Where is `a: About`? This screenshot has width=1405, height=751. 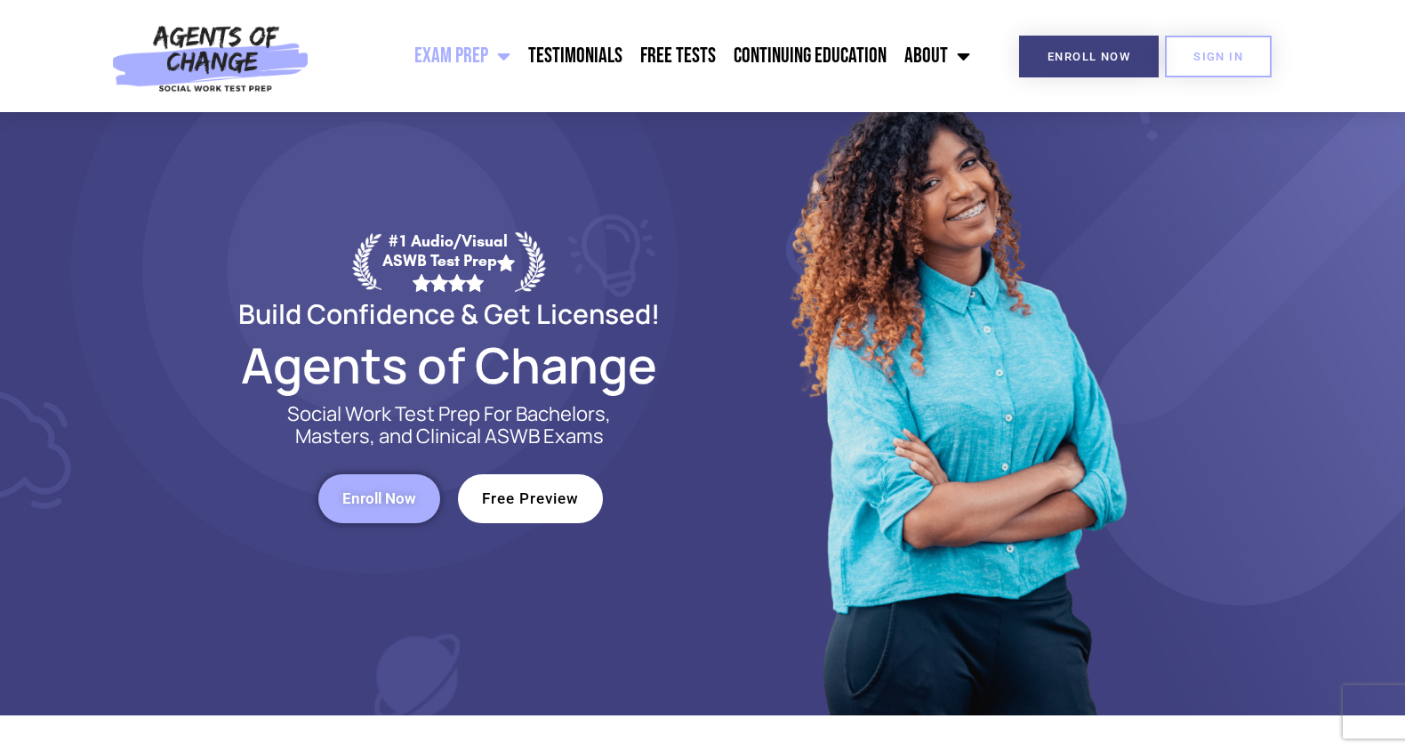 a: About is located at coordinates (937, 56).